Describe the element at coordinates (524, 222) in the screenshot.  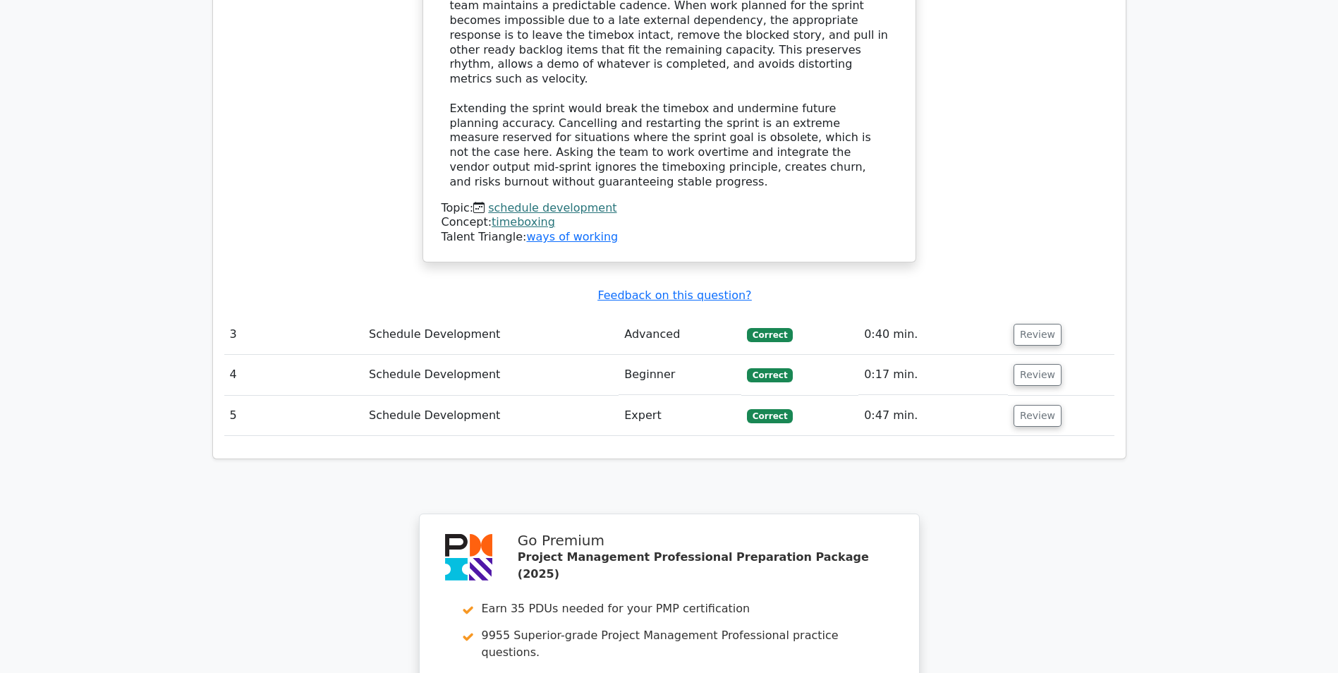
I see `a: timeboxing` at that location.